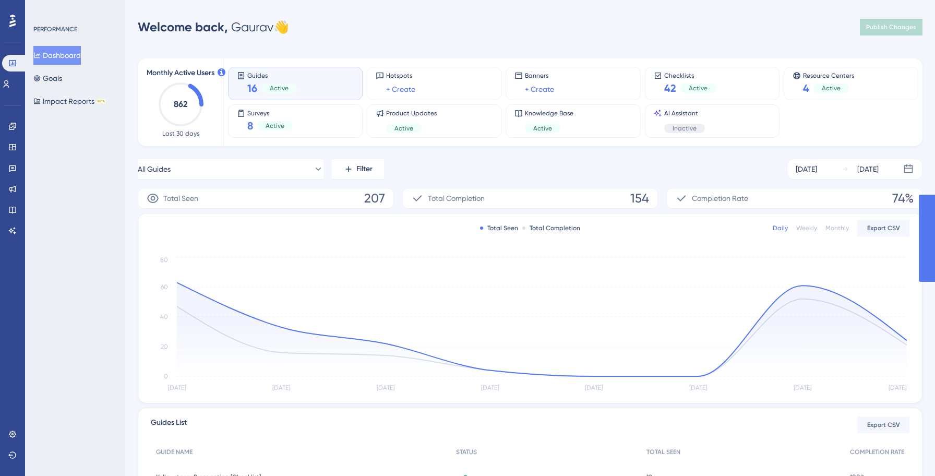 This screenshot has height=476, width=935. Describe the element at coordinates (640, 198) in the screenshot. I see `span: 154` at that location.